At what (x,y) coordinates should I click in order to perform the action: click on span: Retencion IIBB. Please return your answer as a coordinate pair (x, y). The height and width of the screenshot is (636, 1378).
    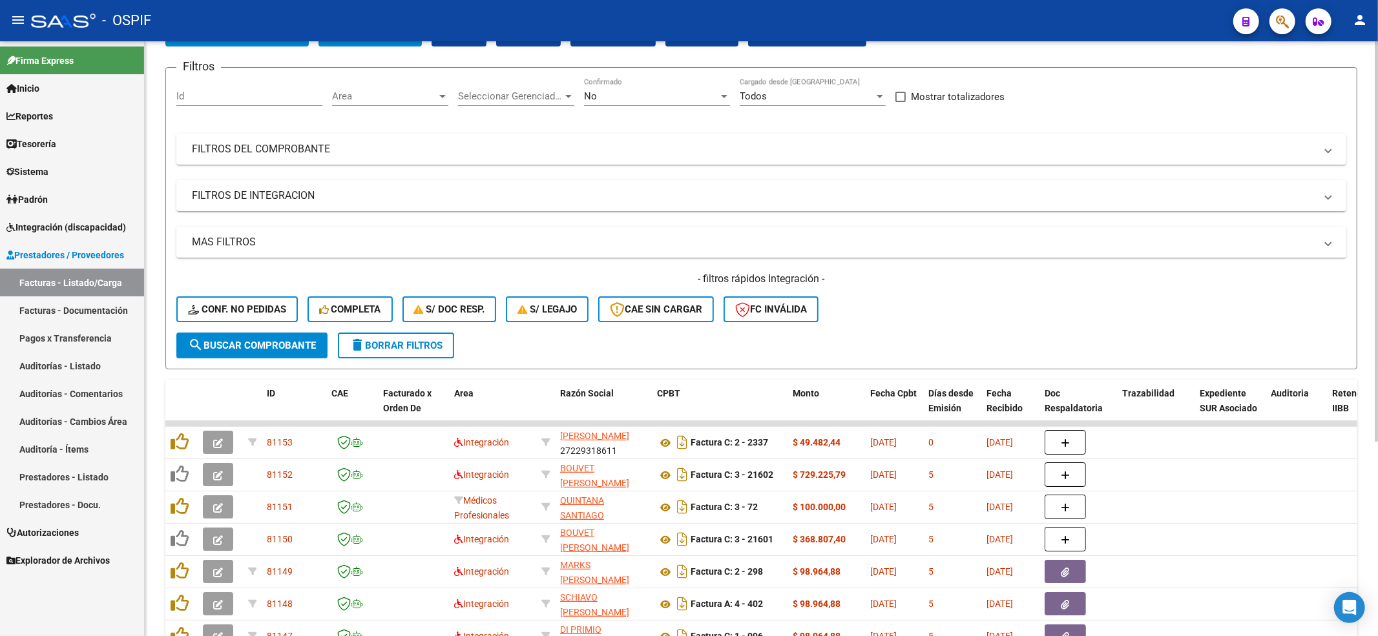
    Looking at the image, I should click on (1352, 400).